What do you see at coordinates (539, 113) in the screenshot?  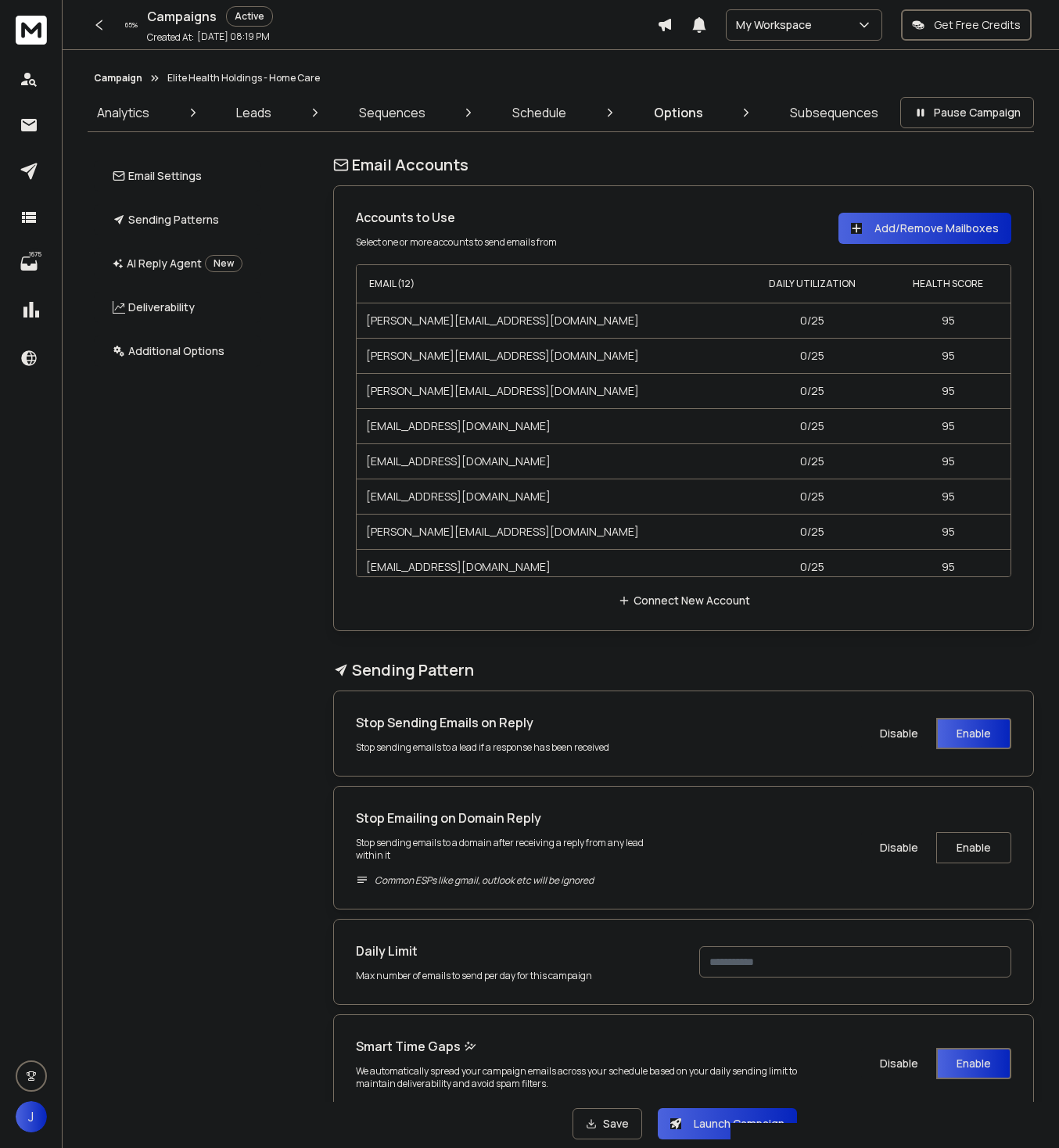 I see `p: Schedule` at bounding box center [539, 113].